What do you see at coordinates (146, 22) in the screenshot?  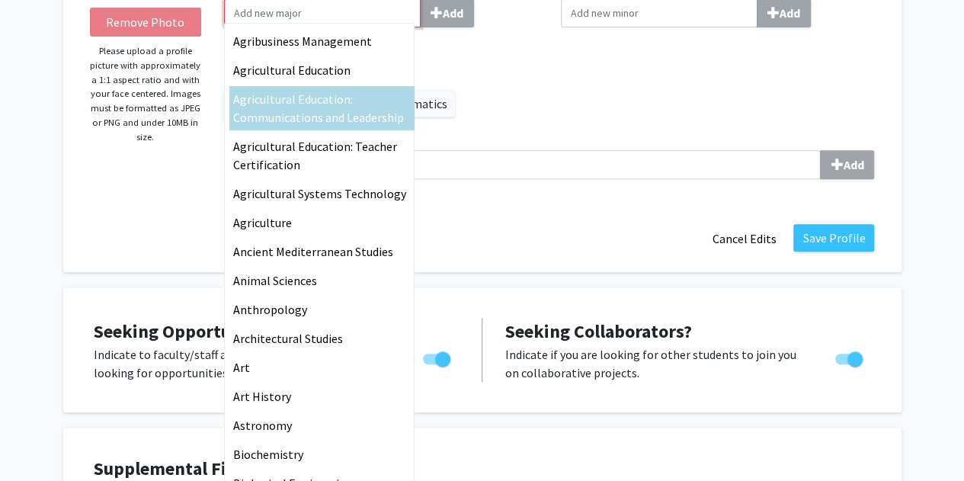 I see `button: Remove Photo` at bounding box center [146, 22].